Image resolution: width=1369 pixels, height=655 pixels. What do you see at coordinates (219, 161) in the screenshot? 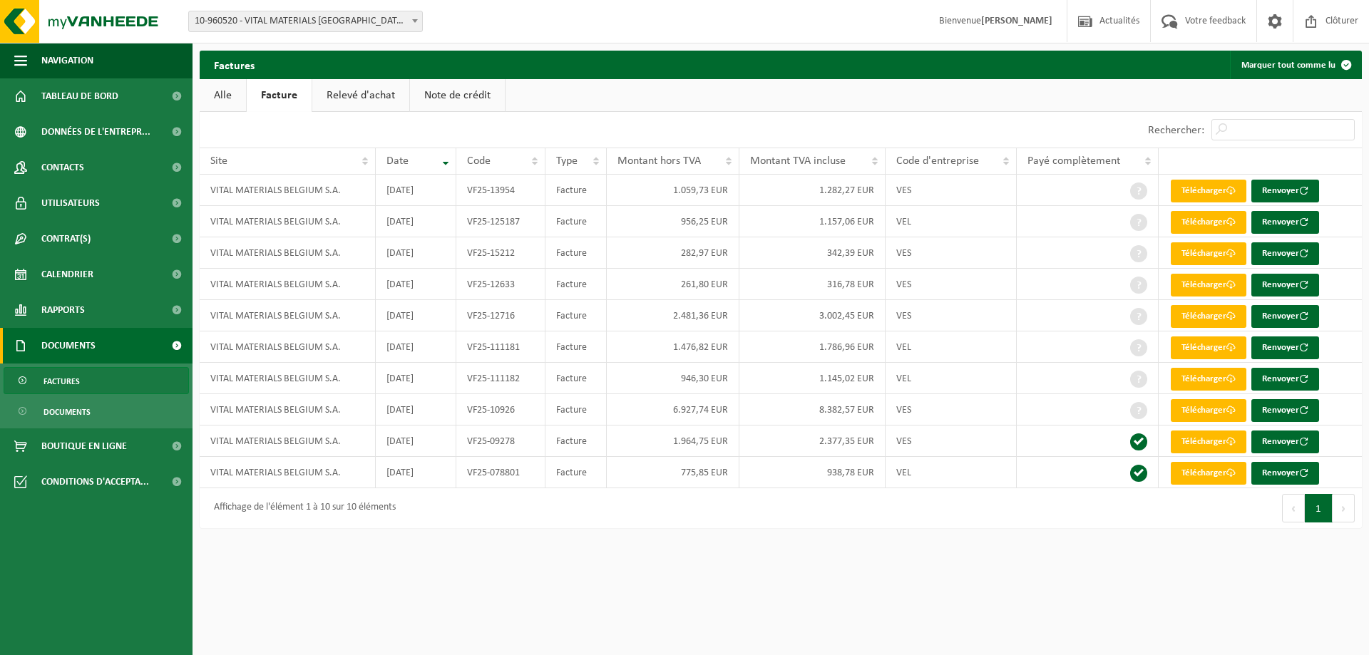
I see `span: Site` at bounding box center [219, 161].